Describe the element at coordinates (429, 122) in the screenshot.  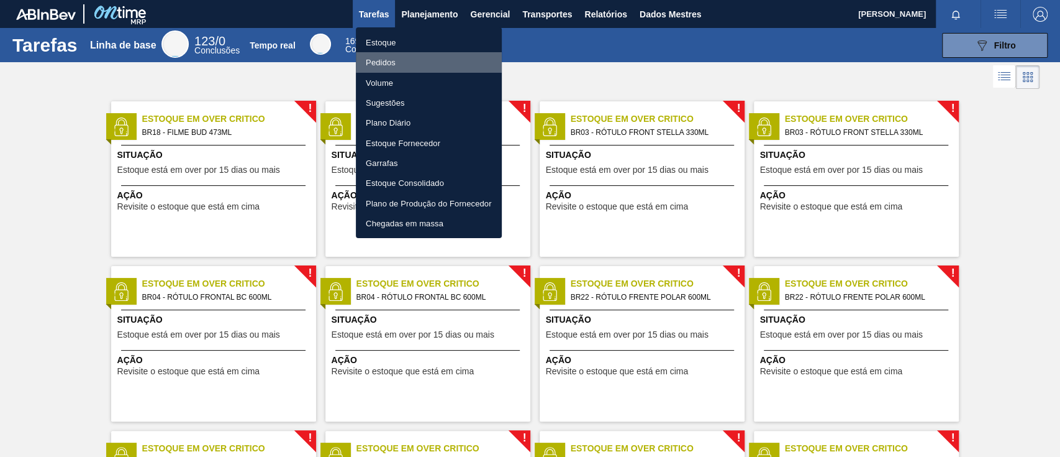
I see `a: Plano Diário` at that location.